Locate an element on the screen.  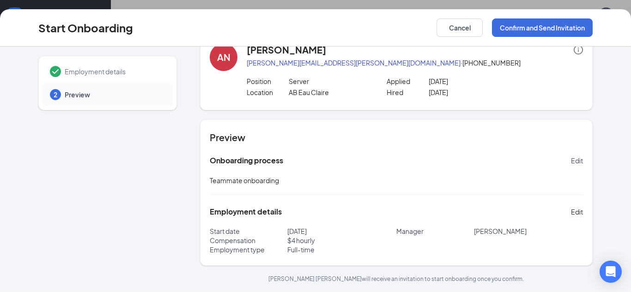
h5: Employment details is located at coordinates (246, 212).